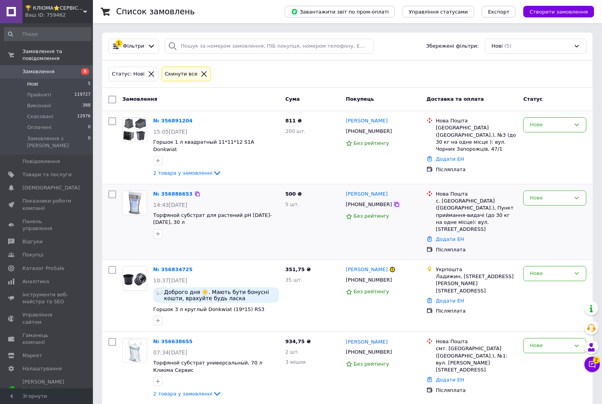  Describe the element at coordinates (208, 366) in the screenshot. I see `a: Торфяной субстрат универсальный, 70 л Клиома Сервис` at that location.